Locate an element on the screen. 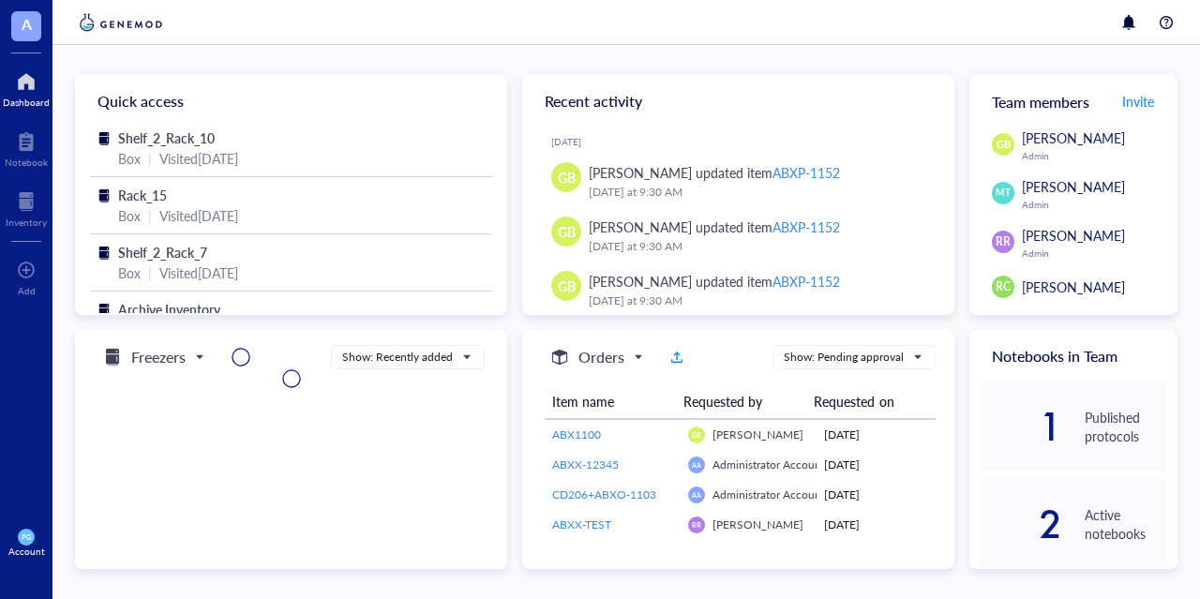 The height and width of the screenshot is (599, 1200). div: Show: Pending approval is located at coordinates (843, 357).